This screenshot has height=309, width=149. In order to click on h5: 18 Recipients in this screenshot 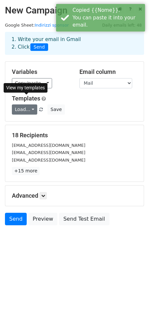, I will do `click(74, 135)`.